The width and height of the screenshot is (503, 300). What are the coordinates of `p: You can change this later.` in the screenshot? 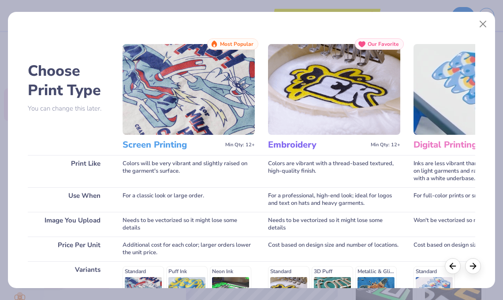 It's located at (68, 108).